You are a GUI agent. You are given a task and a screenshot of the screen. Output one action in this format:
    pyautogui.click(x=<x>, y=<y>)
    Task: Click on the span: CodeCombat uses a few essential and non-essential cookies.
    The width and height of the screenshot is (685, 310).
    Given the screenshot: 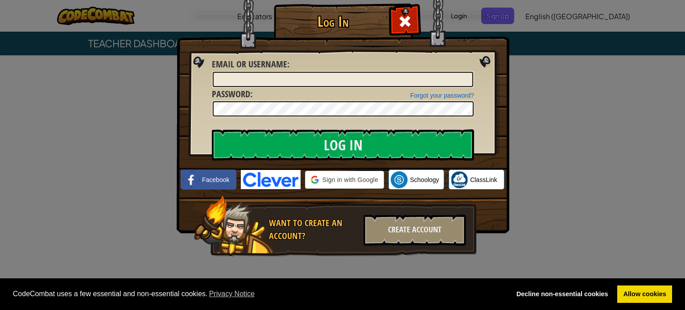 What is the action you would take?
    pyautogui.click(x=258, y=294)
    